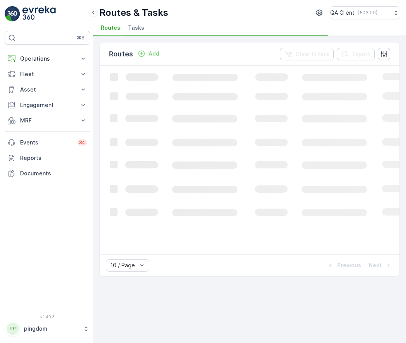 This screenshot has width=406, height=343. I want to click on button: Previous, so click(344, 266).